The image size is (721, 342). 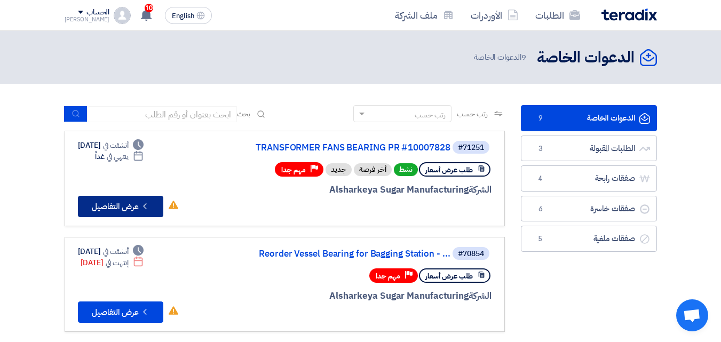 I want to click on span: English, so click(x=183, y=16).